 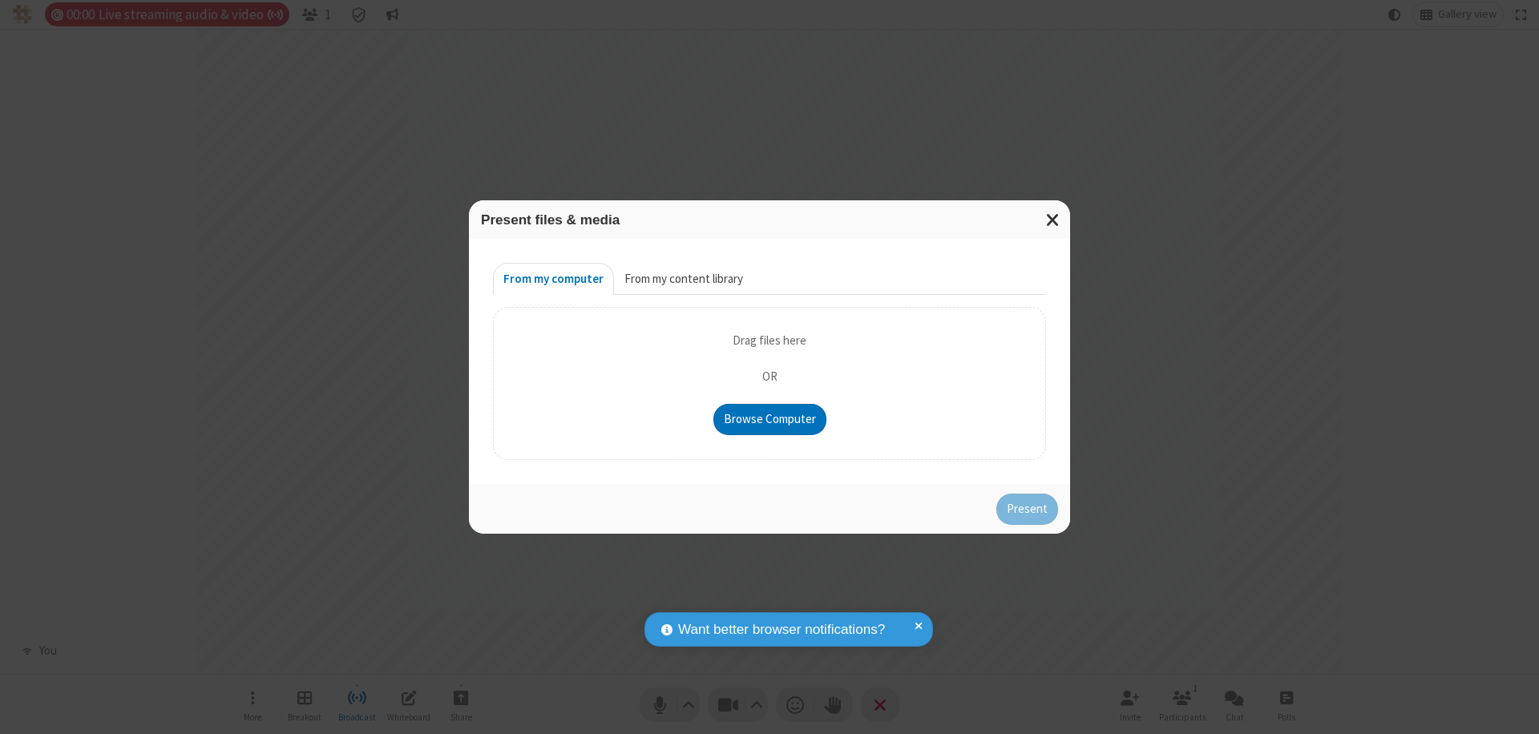 What do you see at coordinates (770, 220) in the screenshot?
I see `h3: Present files & media` at bounding box center [770, 220].